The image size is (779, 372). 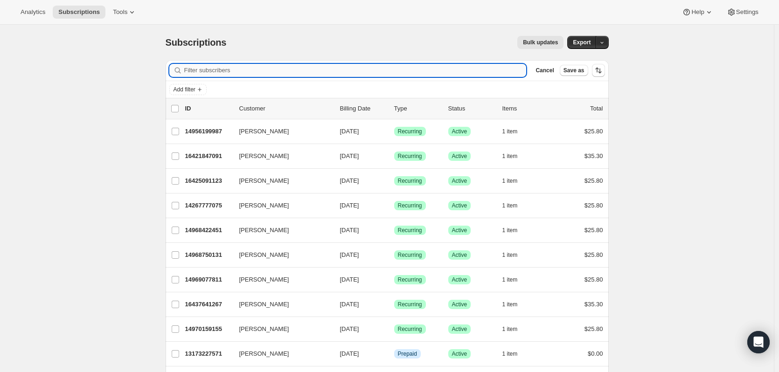 I want to click on p: Billing Date, so click(x=363, y=109).